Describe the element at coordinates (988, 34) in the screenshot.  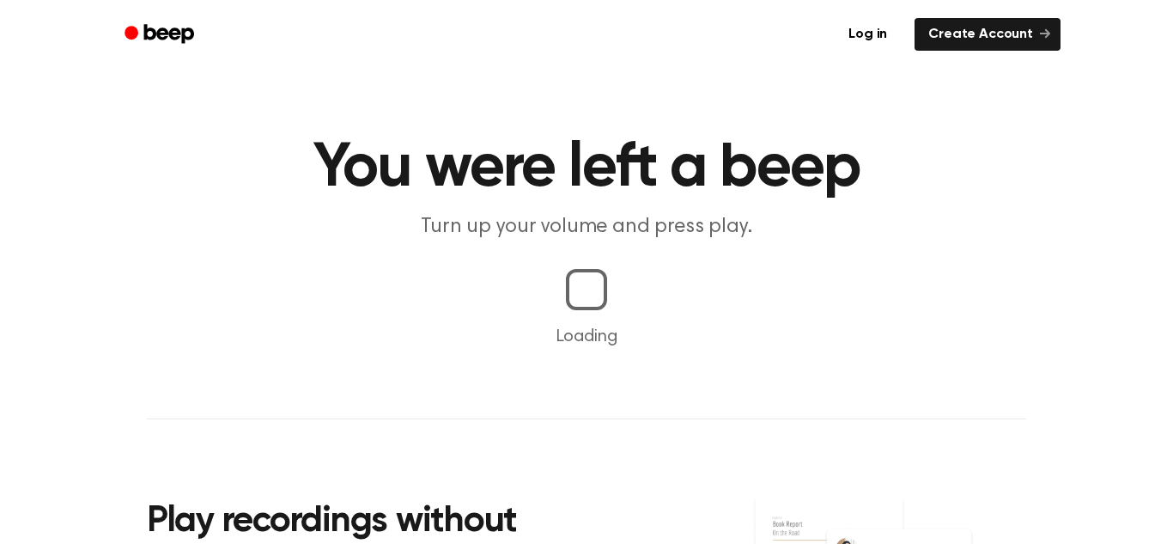
I see `a: Create Account` at that location.